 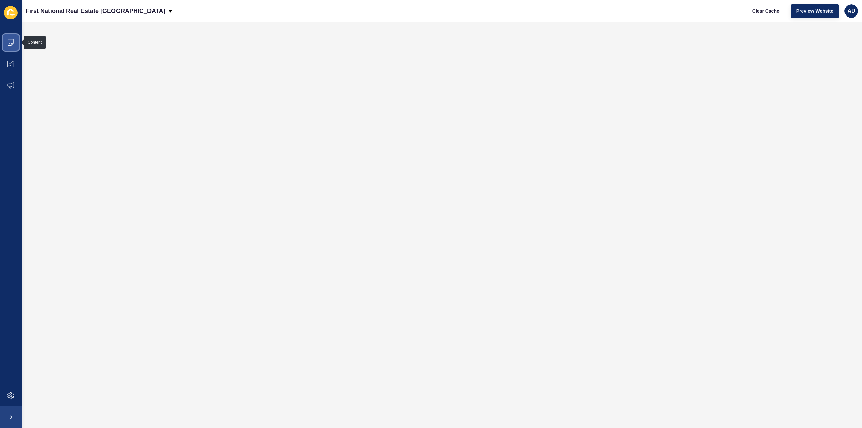 I want to click on div: Content, so click(x=35, y=42).